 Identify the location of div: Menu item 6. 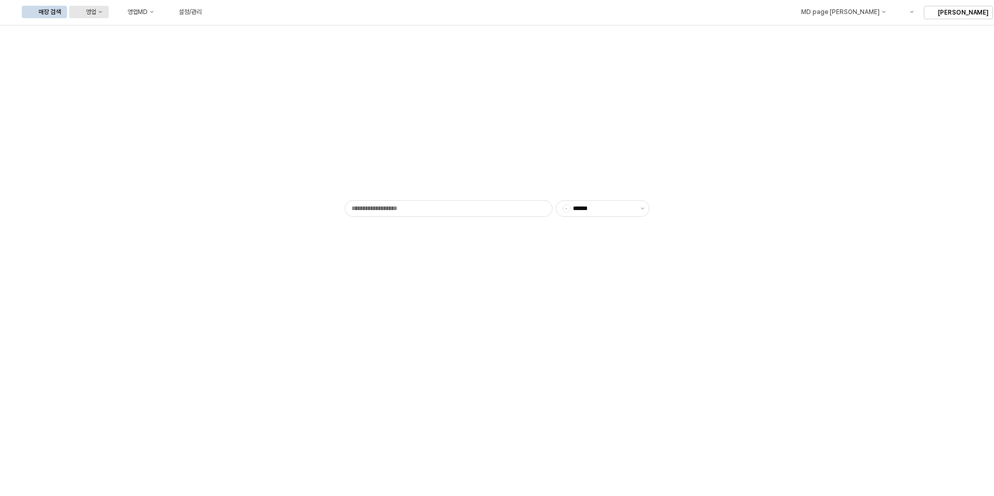
(907, 12).